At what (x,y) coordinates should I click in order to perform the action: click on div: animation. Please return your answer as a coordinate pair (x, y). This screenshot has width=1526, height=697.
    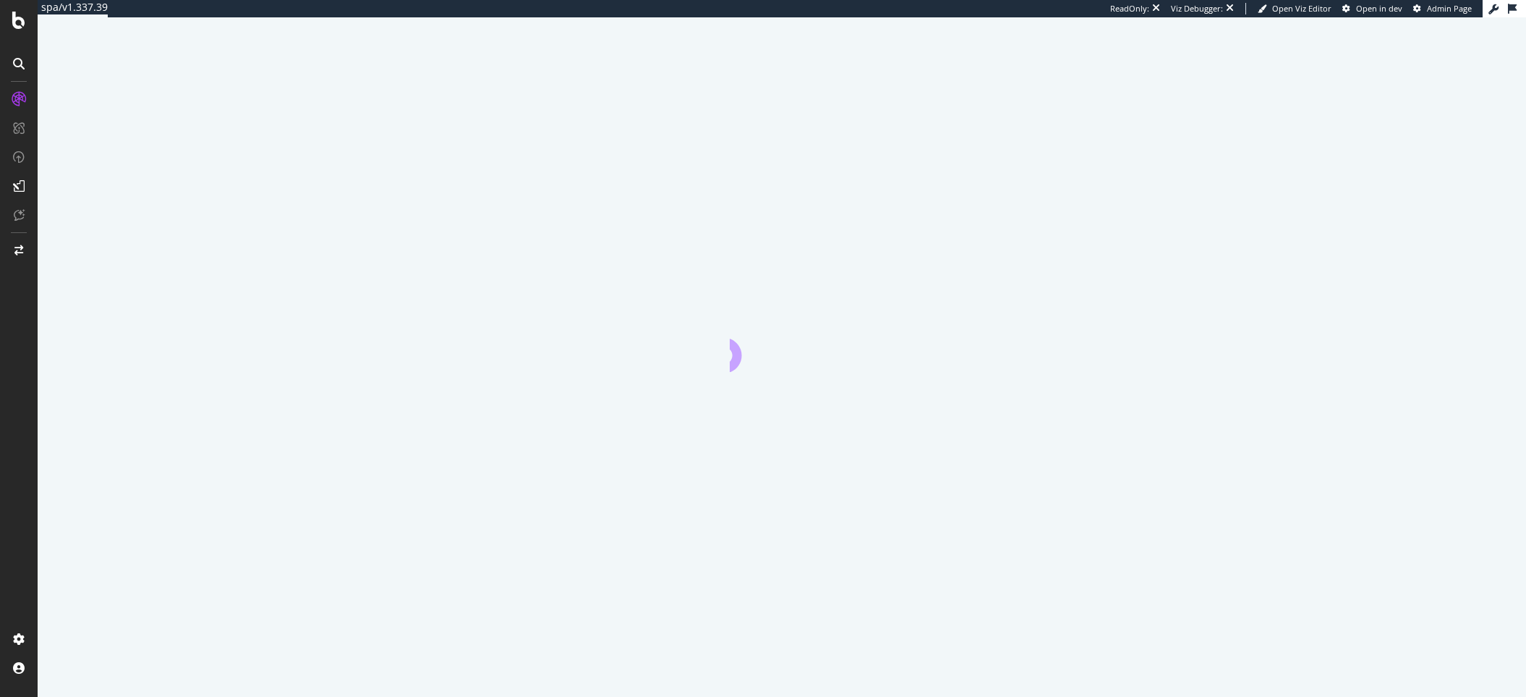
    Looking at the image, I should click on (782, 346).